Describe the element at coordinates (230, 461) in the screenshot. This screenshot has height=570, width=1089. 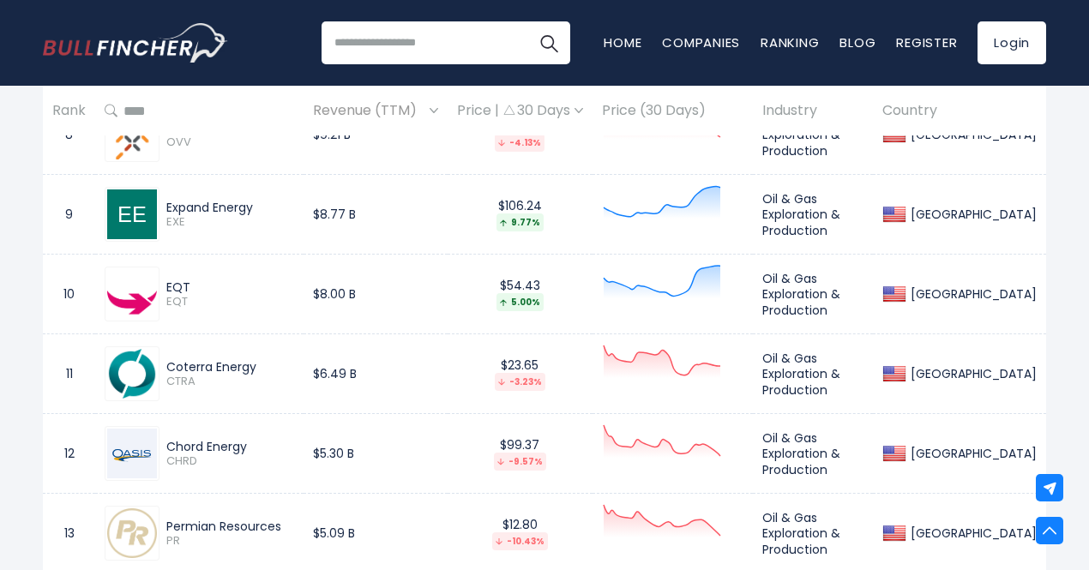
I see `span: CHRD` at that location.